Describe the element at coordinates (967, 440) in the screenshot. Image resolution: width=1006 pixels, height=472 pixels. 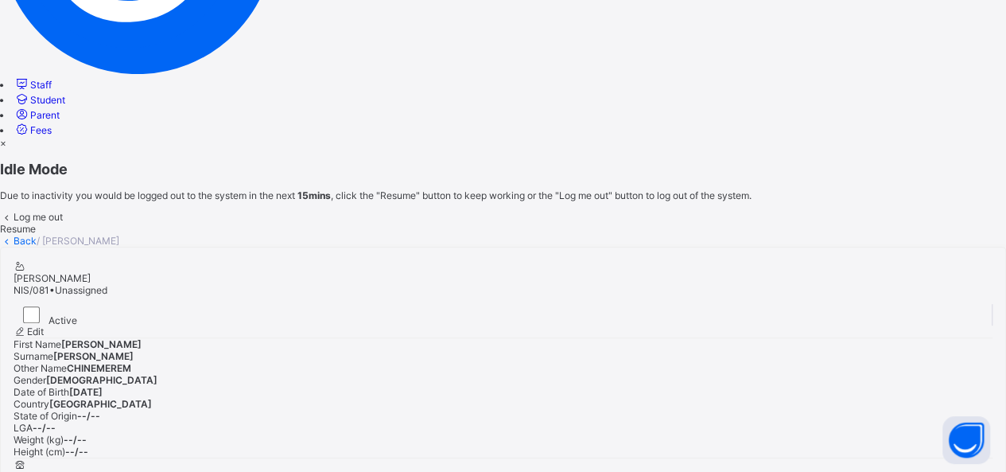
I see `button: Open asap` at that location.